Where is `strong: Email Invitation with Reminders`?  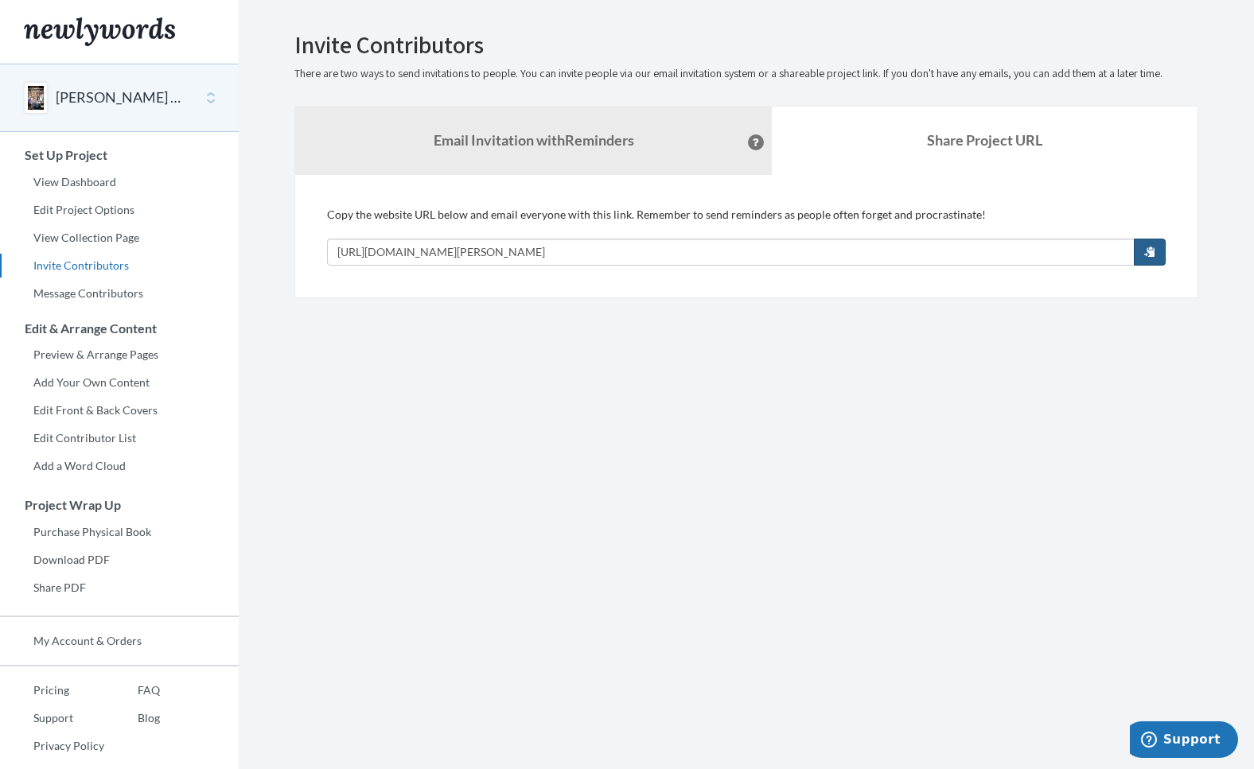 strong: Email Invitation with Reminders is located at coordinates (534, 140).